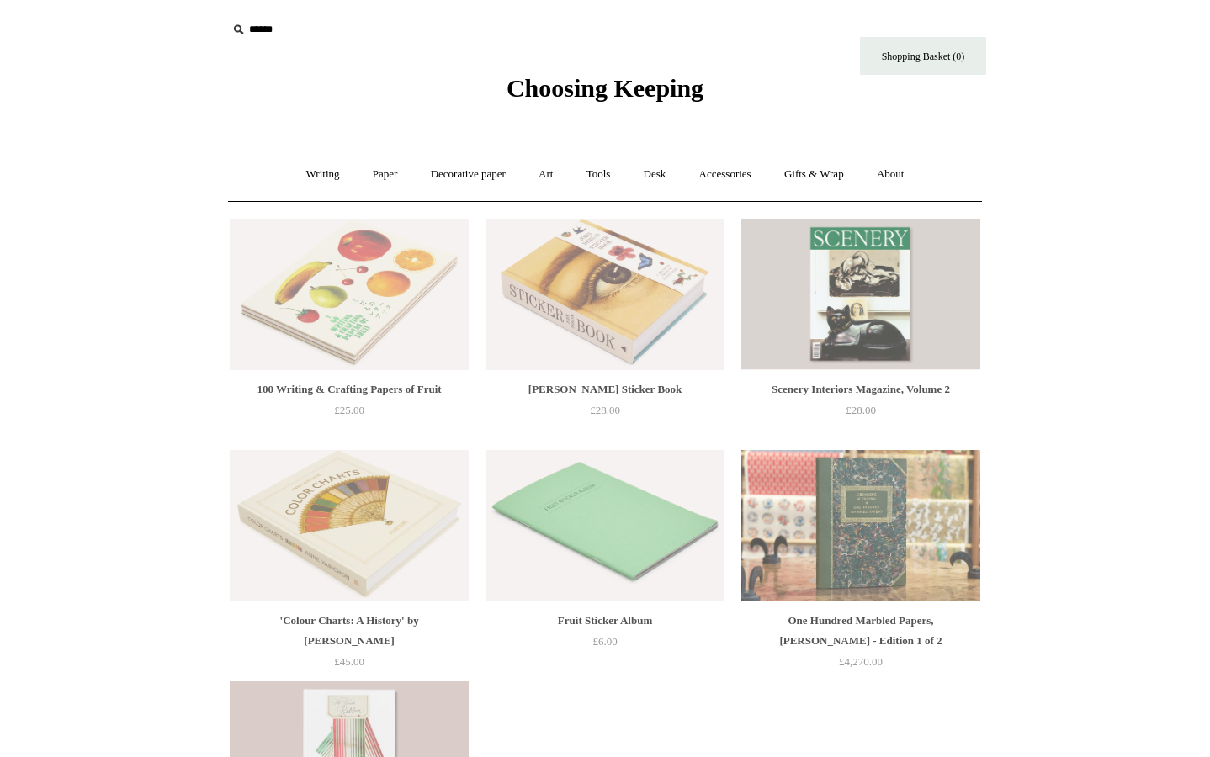  I want to click on a: Desk, so click(655, 174).